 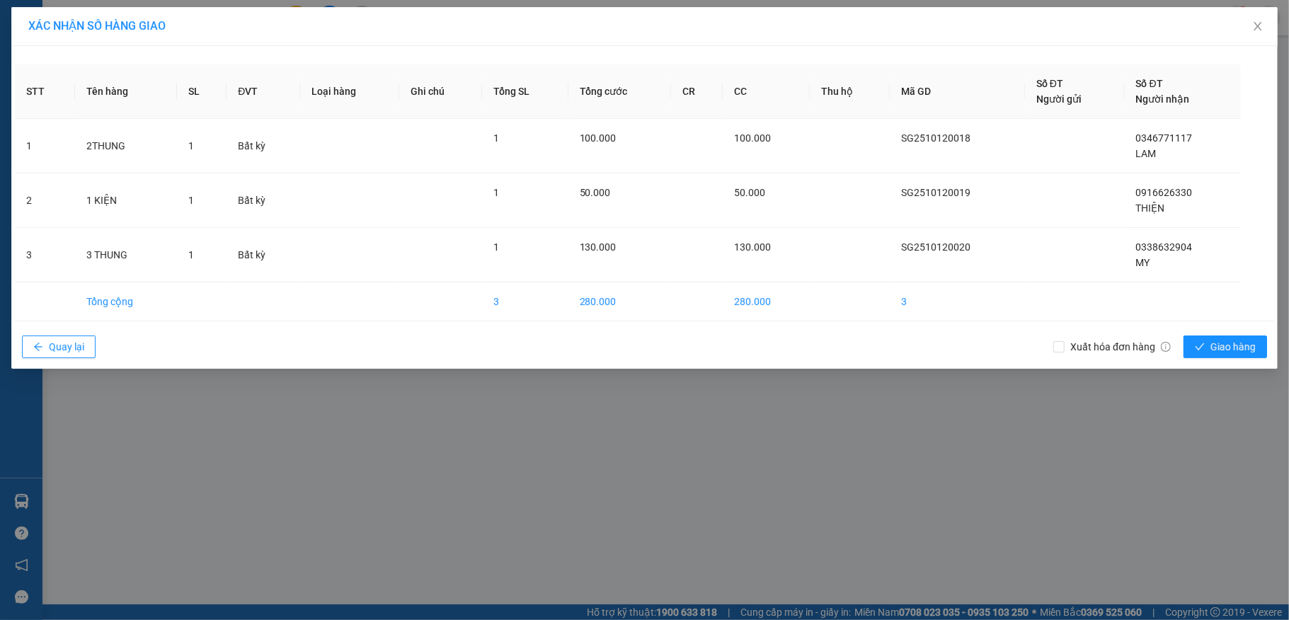 What do you see at coordinates (126, 146) in the screenshot?
I see `td: 2THUNG` at bounding box center [126, 146].